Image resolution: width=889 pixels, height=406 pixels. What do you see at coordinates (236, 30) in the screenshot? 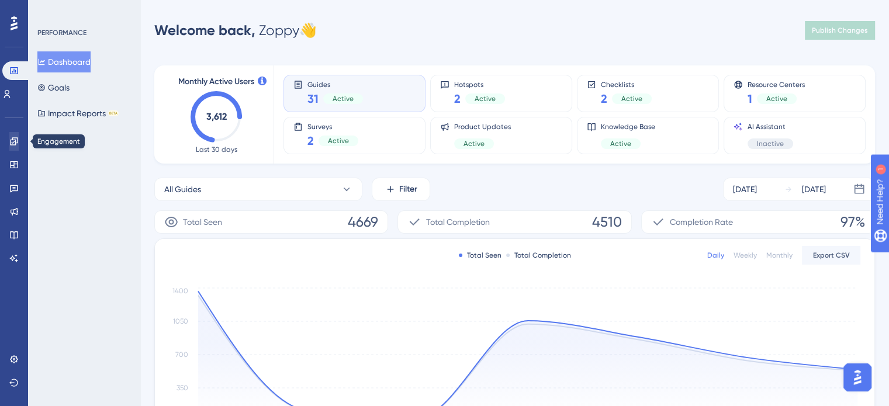
I see `div: Zoppy 👋` at bounding box center [236, 30].